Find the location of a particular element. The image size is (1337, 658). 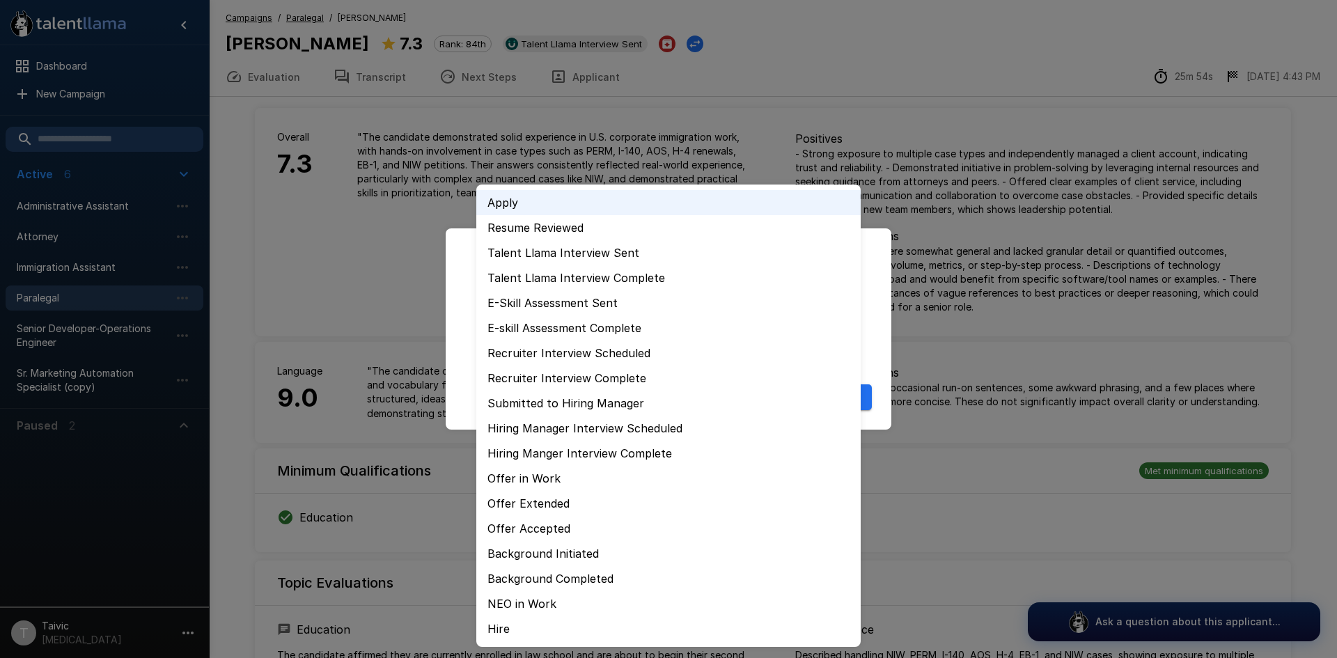

li: E-skill Assessment Complete is located at coordinates (669, 328).